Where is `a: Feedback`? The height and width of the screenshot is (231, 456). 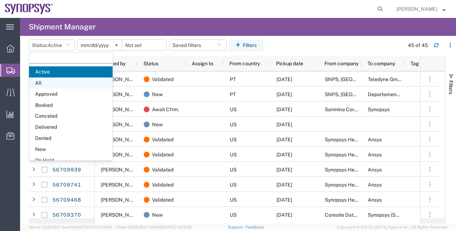
a: Feedback is located at coordinates (254, 227).